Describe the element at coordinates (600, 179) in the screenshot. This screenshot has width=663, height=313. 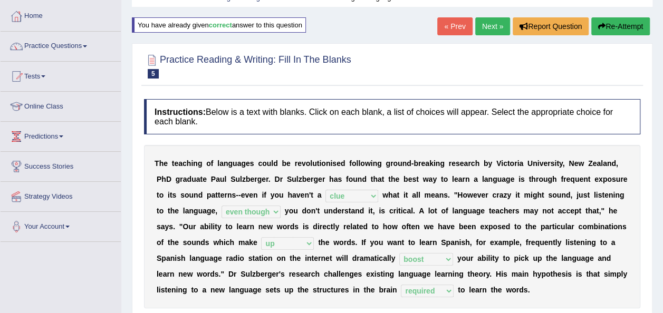
I see `b: x` at that location.